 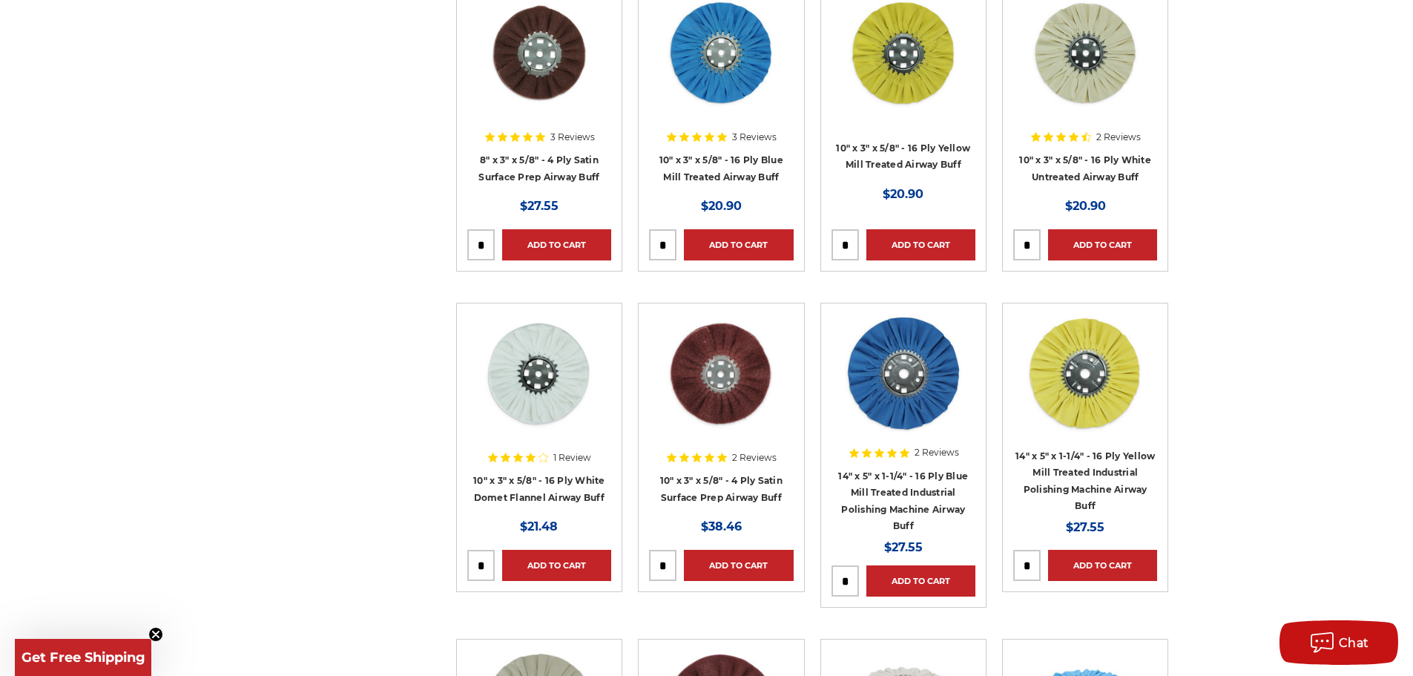 What do you see at coordinates (721, 526) in the screenshot?
I see `span: $38.46` at bounding box center [721, 526].